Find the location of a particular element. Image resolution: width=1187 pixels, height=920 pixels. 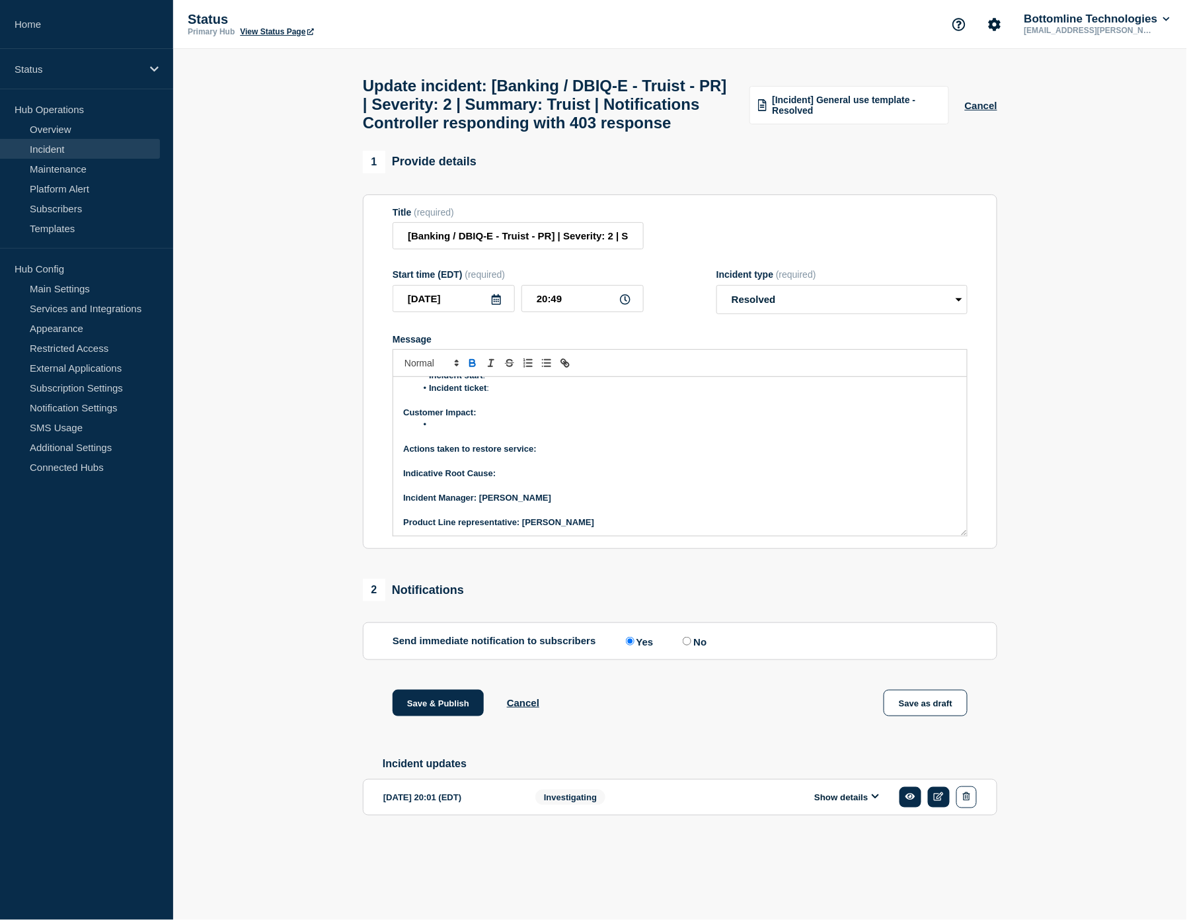

a: View Status Page is located at coordinates (276, 32).